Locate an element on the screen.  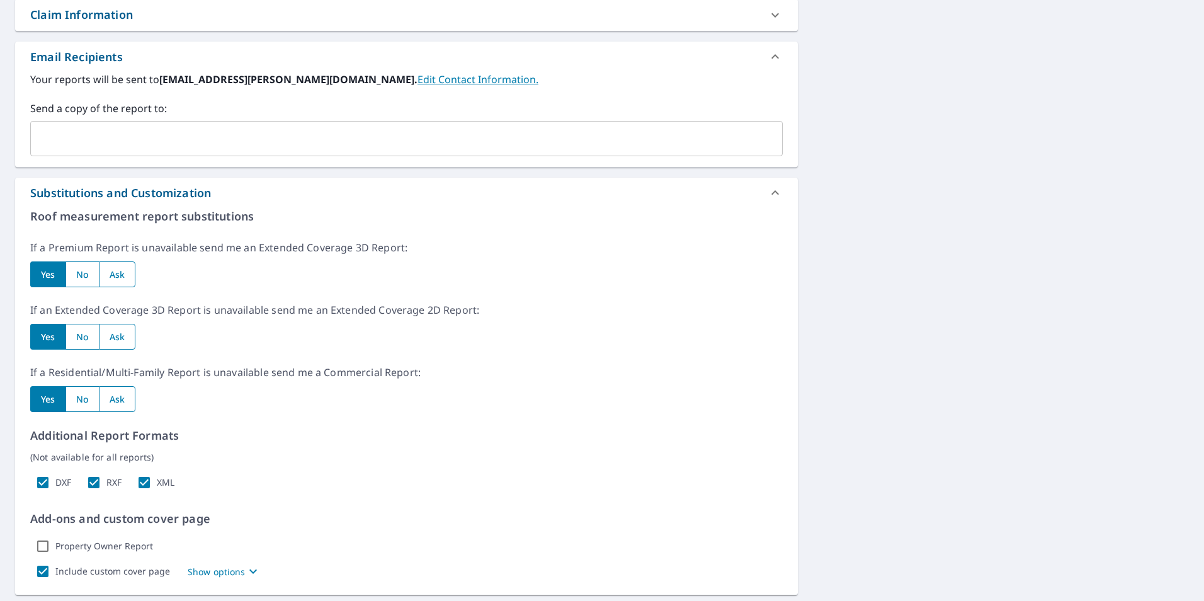
p: Show options is located at coordinates (217, 571).